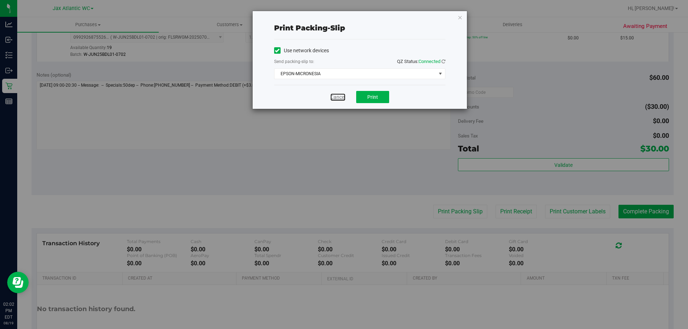 This screenshot has height=329, width=688. I want to click on span: Print packing-slip, so click(310, 28).